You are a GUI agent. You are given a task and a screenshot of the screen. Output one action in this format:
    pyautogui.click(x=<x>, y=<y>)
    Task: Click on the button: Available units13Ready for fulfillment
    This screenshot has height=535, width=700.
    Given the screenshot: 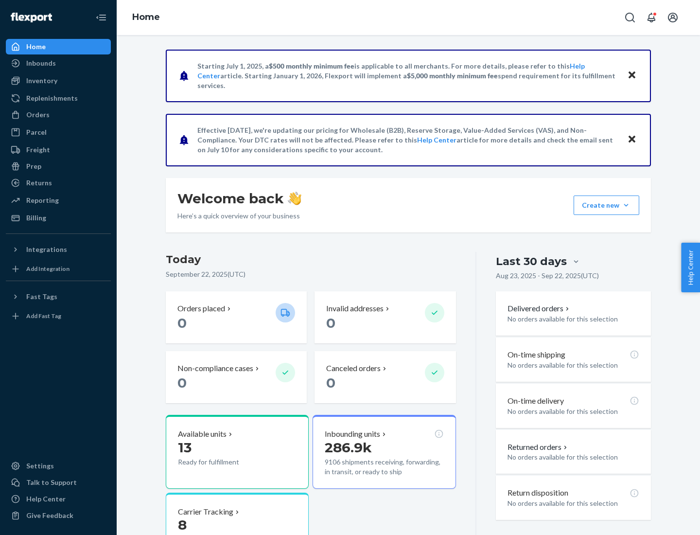 What is the action you would take?
    pyautogui.click(x=237, y=452)
    